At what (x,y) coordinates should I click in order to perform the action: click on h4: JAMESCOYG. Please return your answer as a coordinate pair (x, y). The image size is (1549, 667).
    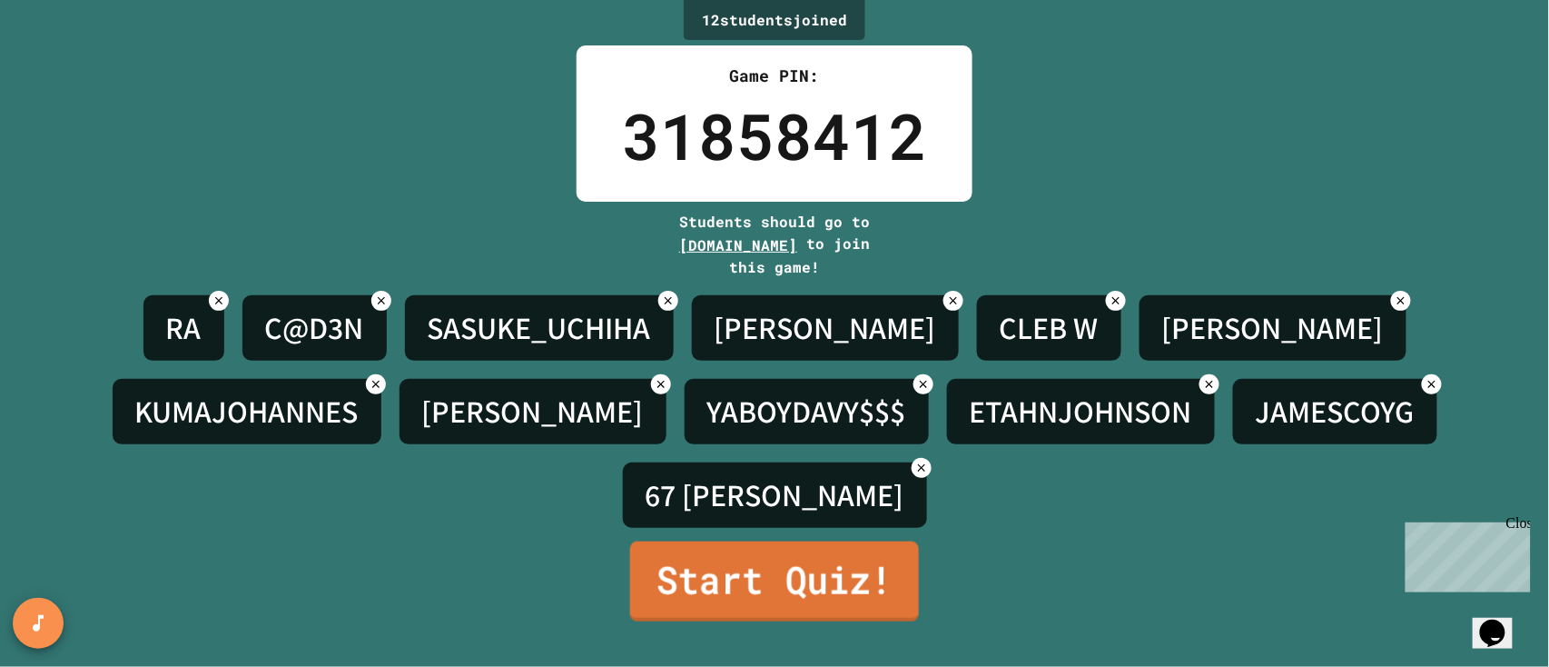
    Looking at the image, I should click on (1335, 411).